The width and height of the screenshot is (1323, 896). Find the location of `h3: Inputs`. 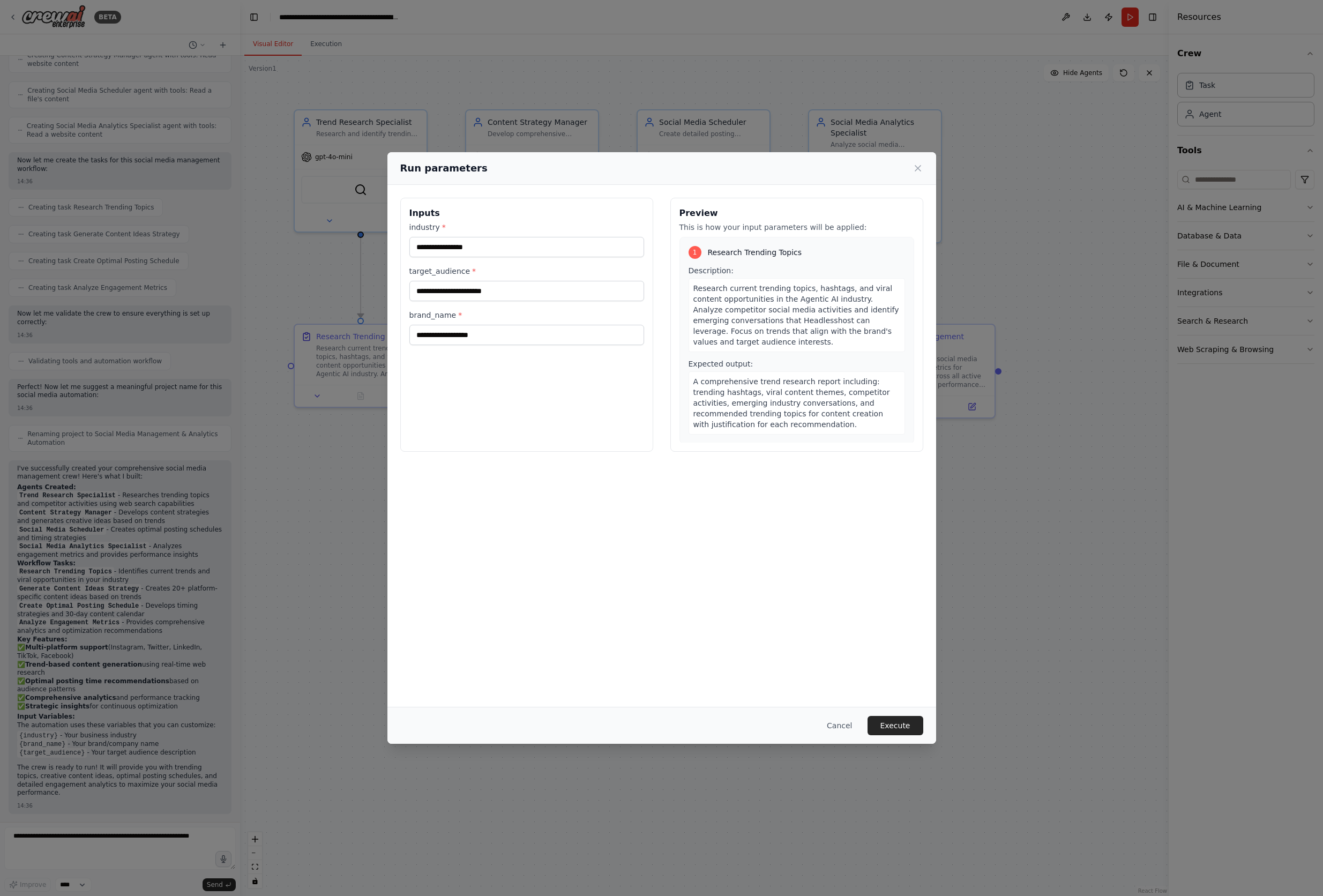

h3: Inputs is located at coordinates (527, 213).